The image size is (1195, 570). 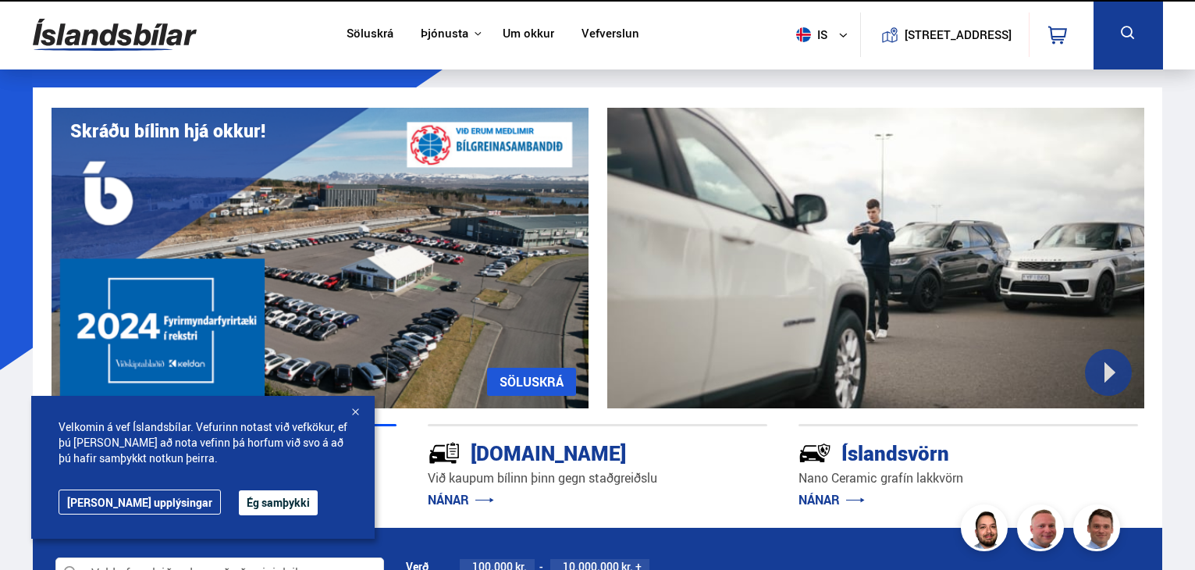 I want to click on p: Nano Ceramic grafín lakkvörn, so click(x=968, y=478).